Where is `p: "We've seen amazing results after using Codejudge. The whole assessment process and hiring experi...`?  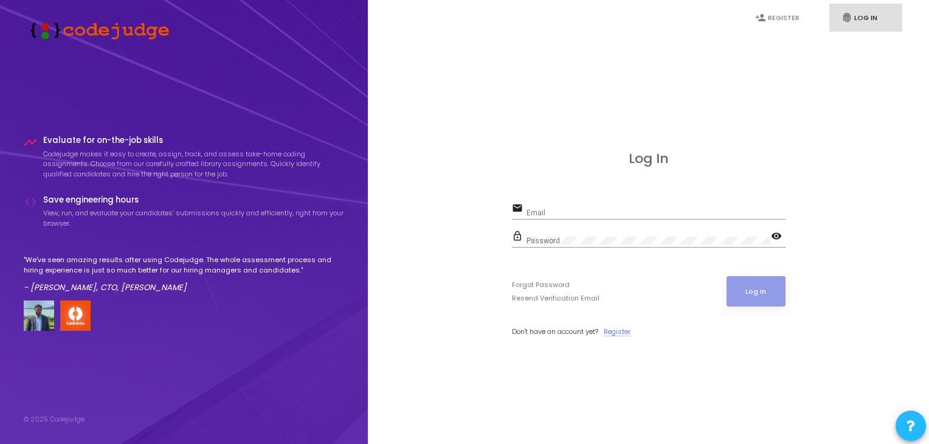 p: "We've seen amazing results after using Codejudge. The whole assessment process and hiring experi... is located at coordinates (184, 264).